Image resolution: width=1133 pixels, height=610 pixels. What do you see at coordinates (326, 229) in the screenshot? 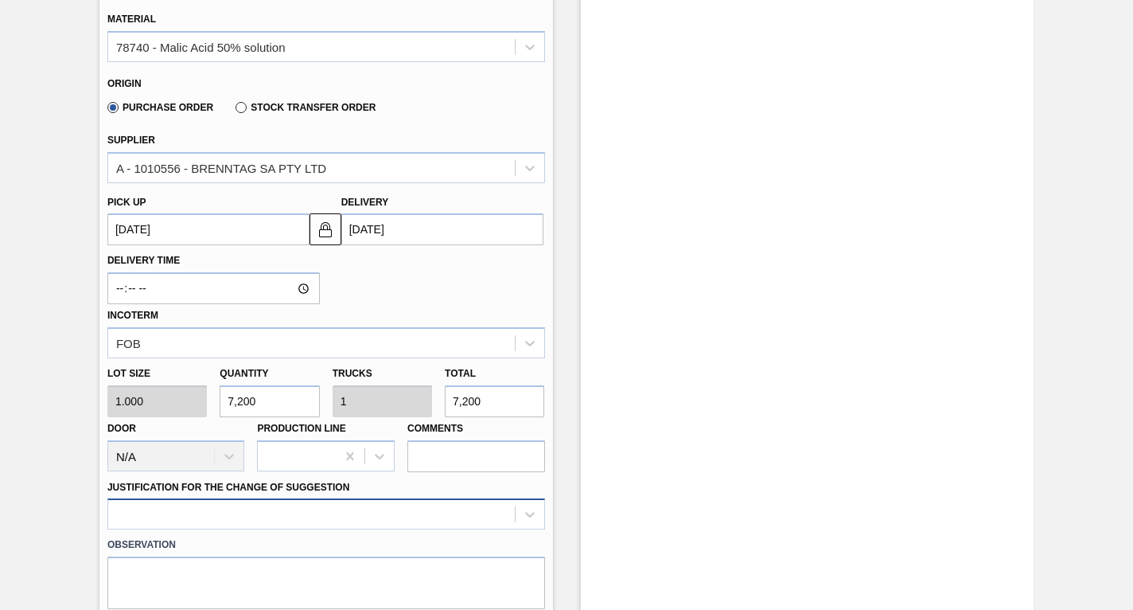
I see `button: locked` at bounding box center [326, 229].